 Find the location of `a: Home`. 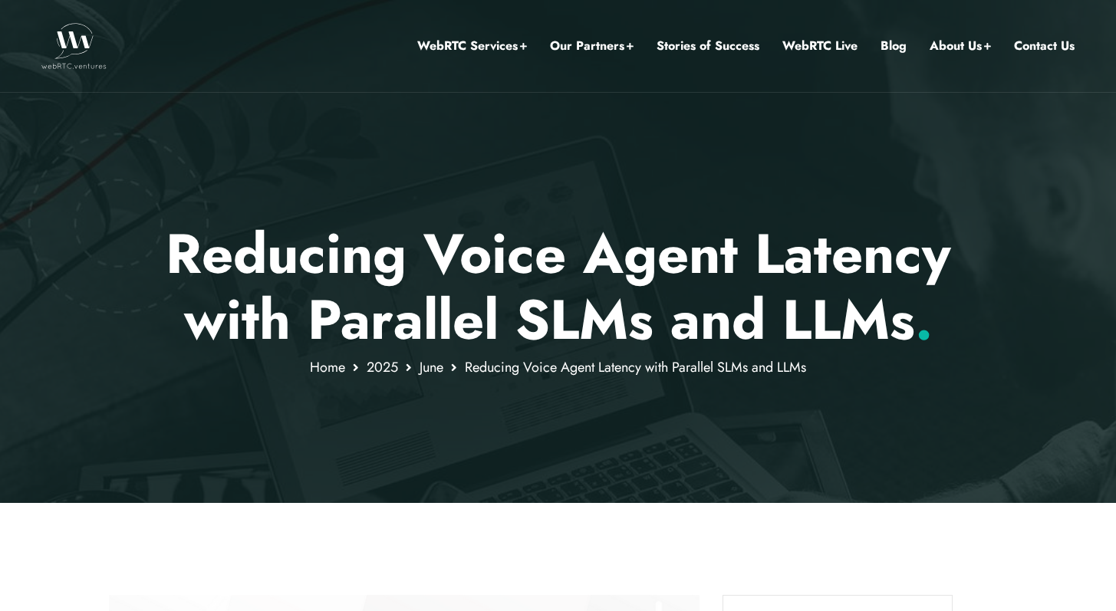

a: Home is located at coordinates (328, 367).